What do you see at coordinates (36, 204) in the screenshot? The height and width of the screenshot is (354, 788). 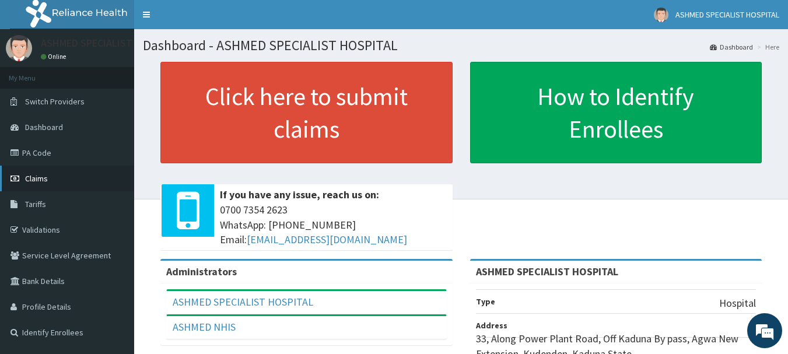 I see `span: Tariffs` at bounding box center [36, 204].